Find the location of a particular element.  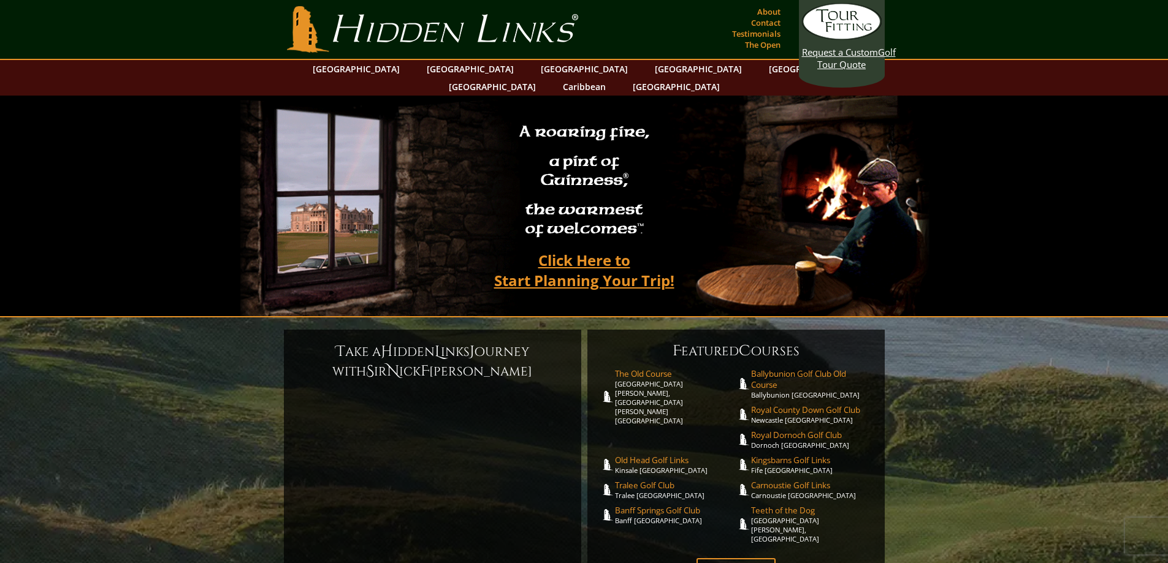

span: Request a Custom is located at coordinates (840, 52).